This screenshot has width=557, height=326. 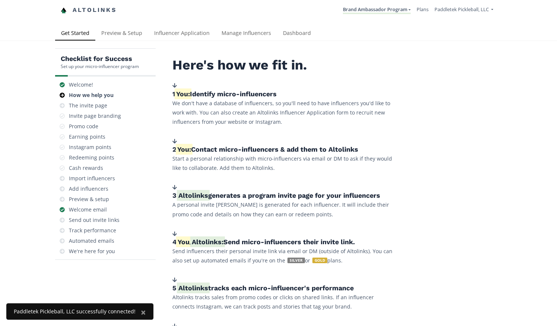 What do you see at coordinates (423, 9) in the screenshot?
I see `a: Plans` at bounding box center [423, 9].